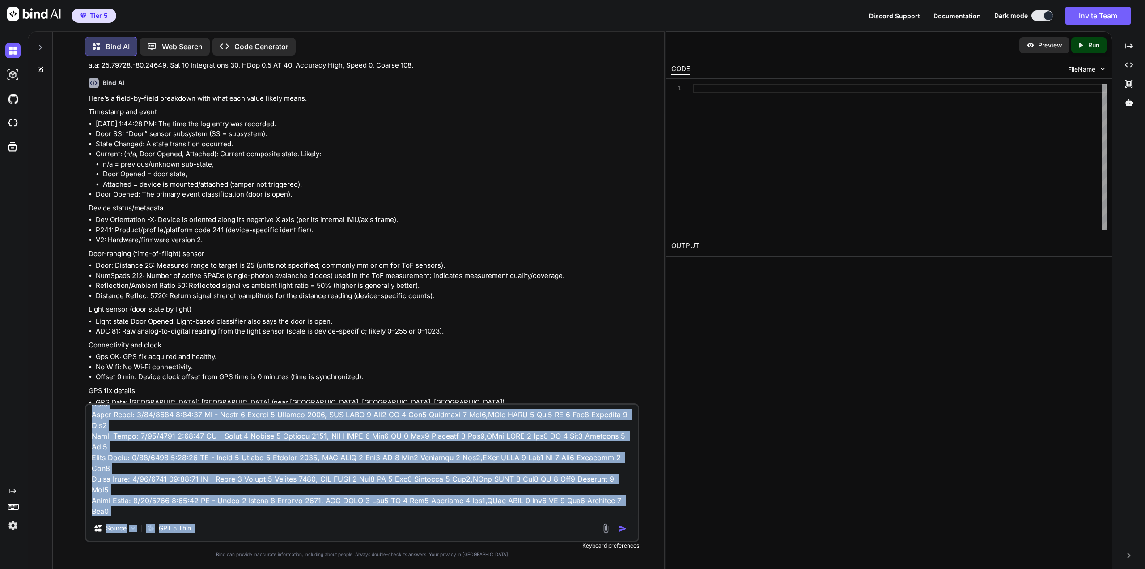 This screenshot has height=569, width=1145. Describe the element at coordinates (1094, 45) in the screenshot. I see `p: Run` at that location.